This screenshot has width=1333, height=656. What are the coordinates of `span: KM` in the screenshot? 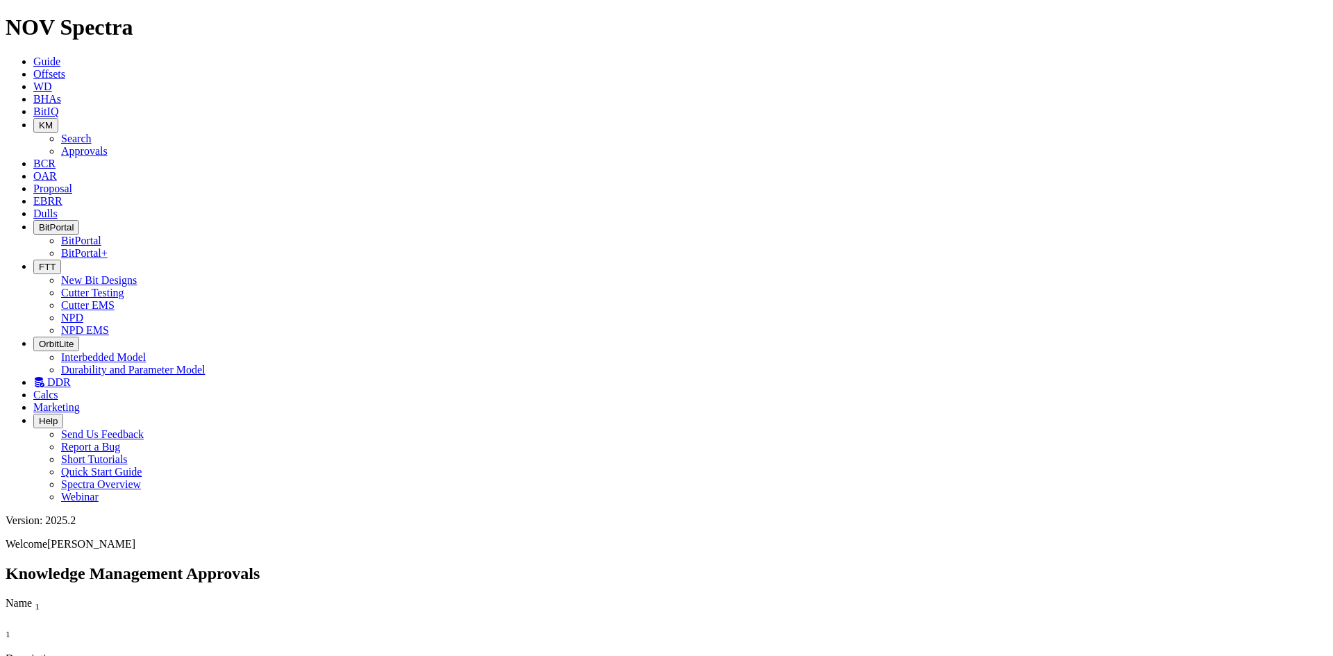 It's located at (46, 125).